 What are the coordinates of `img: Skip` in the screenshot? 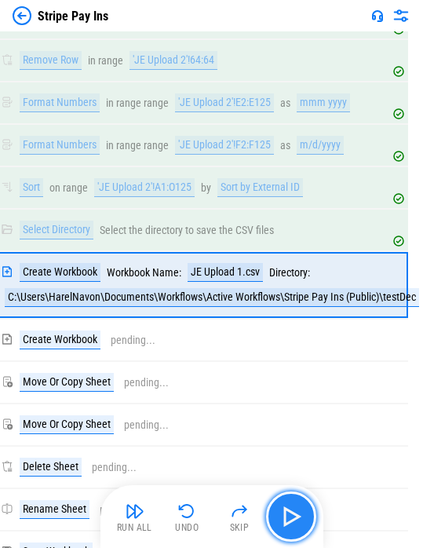 It's located at (239, 511).